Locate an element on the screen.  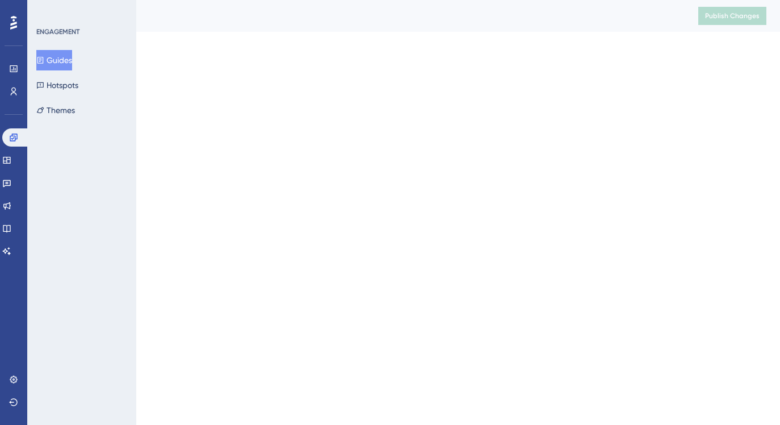
div: ENGAGEMENT is located at coordinates (58, 32).